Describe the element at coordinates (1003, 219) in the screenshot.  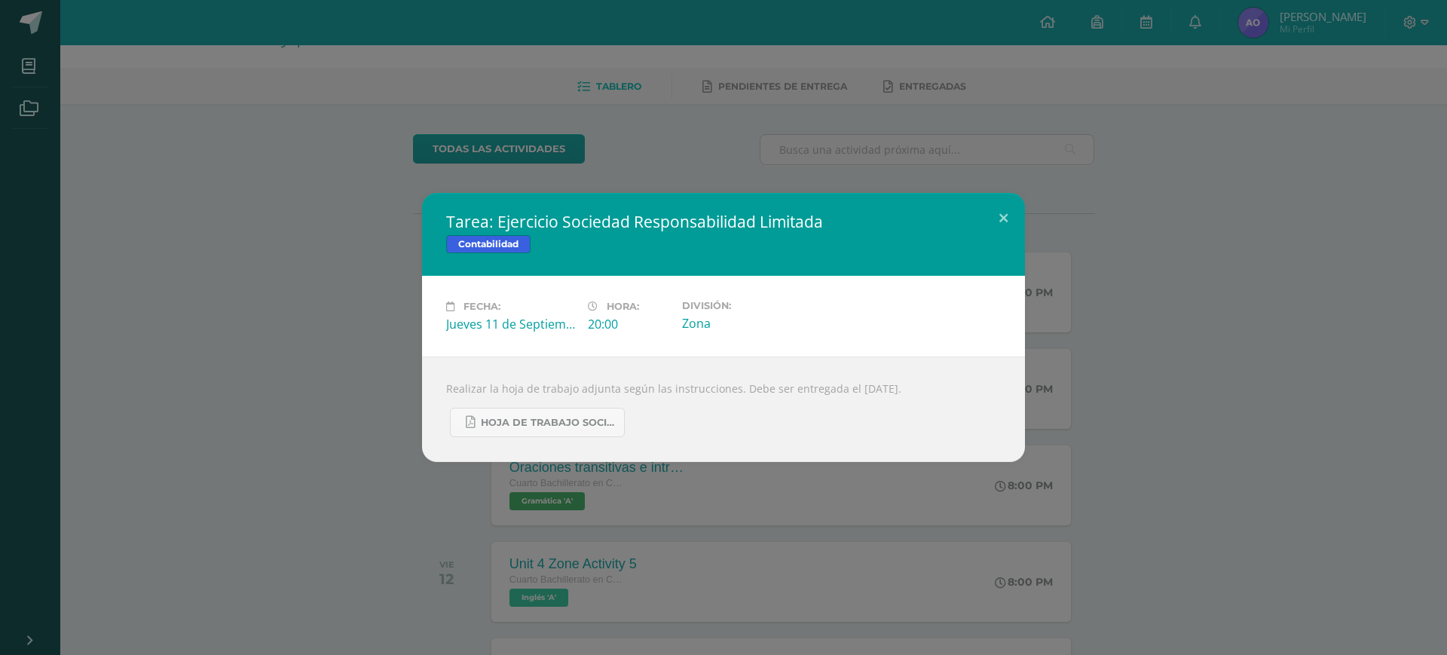
I see `button: Close (Esc)` at that location.